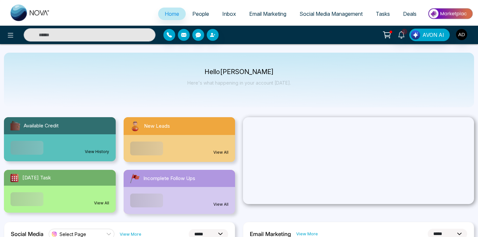 Image resolution: width=478 pixels, height=237 pixels. I want to click on span: Tasks, so click(382, 14).